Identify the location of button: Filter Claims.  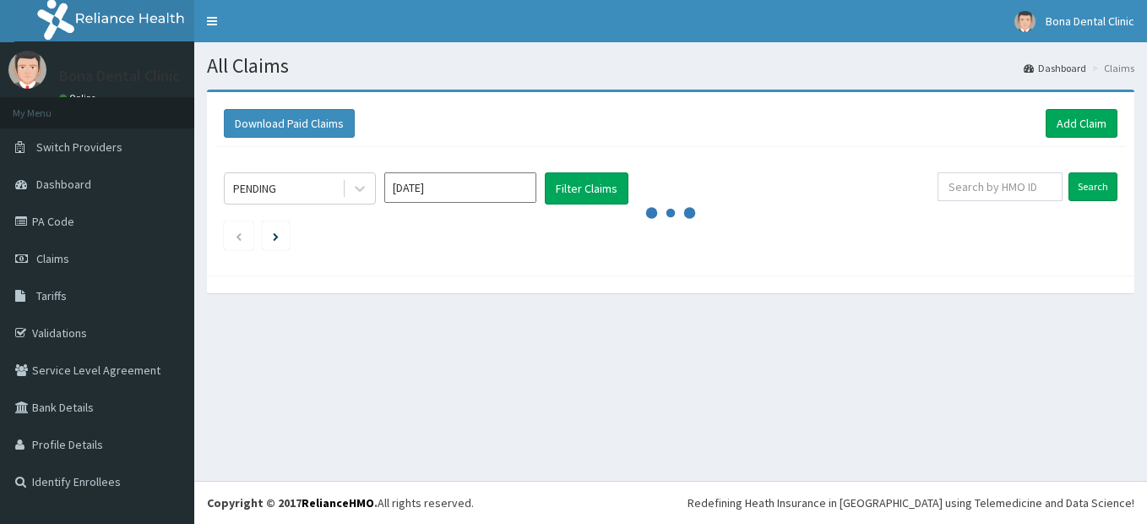
(586, 188).